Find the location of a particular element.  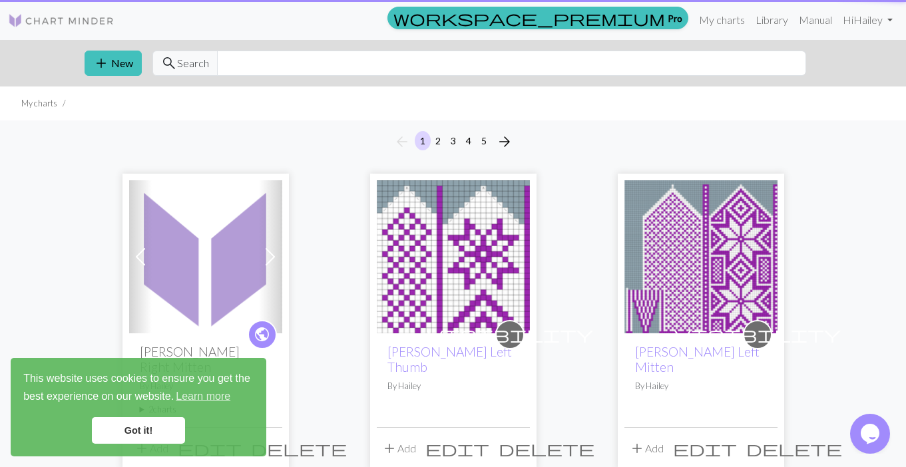

button: 5 is located at coordinates (484, 140).